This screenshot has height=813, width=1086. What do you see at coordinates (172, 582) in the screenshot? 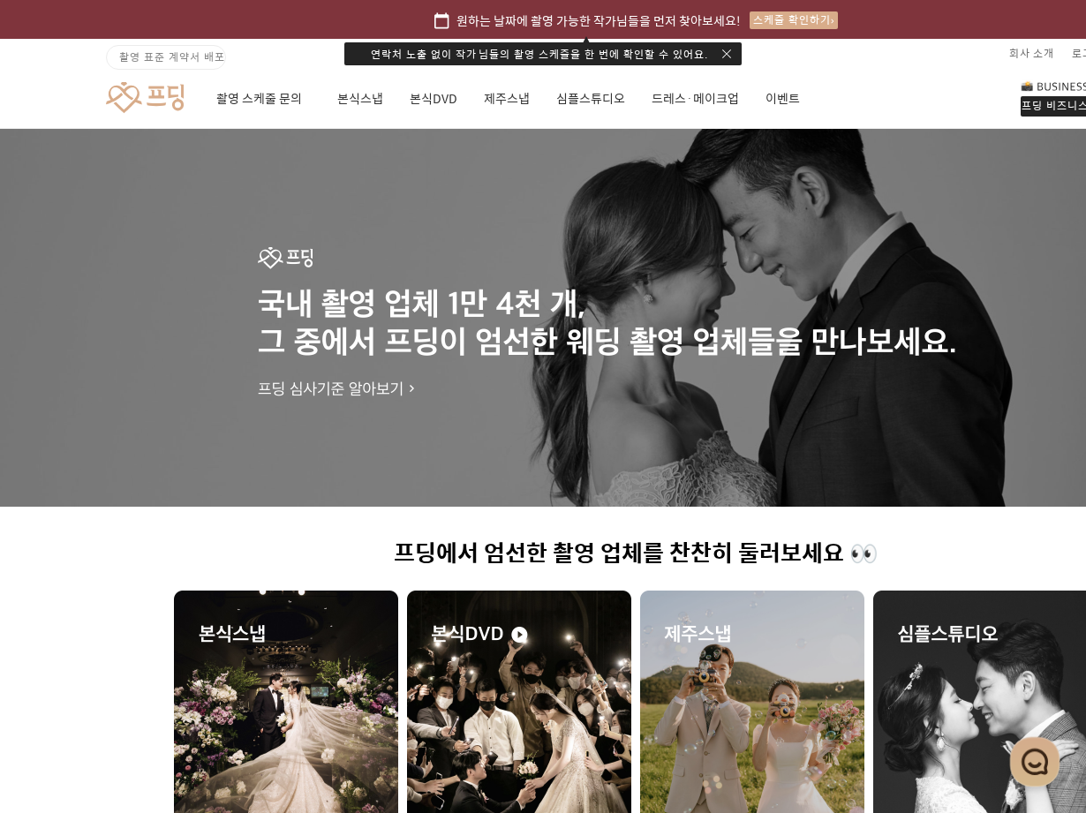
I see `a: 대화` at bounding box center [172, 582].